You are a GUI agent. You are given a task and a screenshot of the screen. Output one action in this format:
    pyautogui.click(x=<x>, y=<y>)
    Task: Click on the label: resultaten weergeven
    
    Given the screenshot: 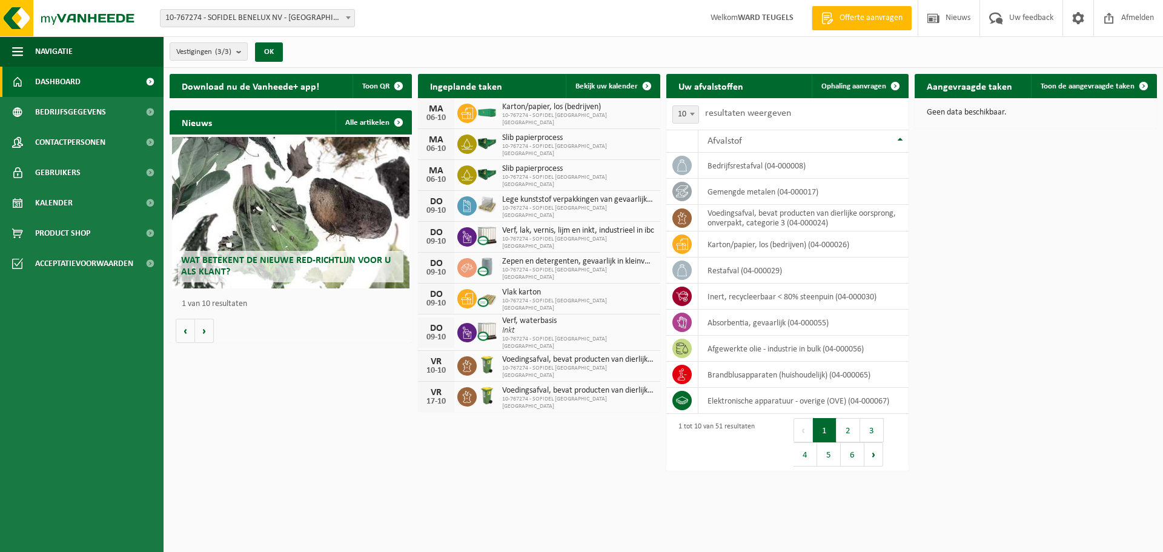 What is the action you would take?
    pyautogui.click(x=748, y=113)
    